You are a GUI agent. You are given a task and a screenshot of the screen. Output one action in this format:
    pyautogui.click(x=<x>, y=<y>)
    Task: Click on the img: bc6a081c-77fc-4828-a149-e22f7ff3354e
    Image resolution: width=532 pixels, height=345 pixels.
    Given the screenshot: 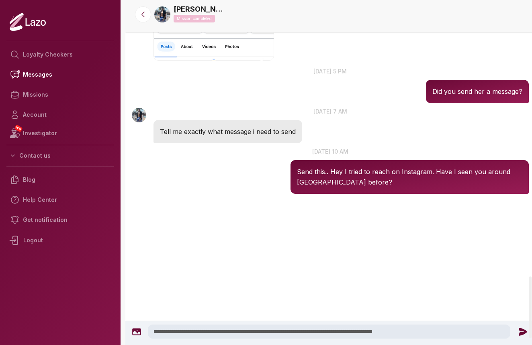 What is the action you would take?
    pyautogui.click(x=162, y=14)
    